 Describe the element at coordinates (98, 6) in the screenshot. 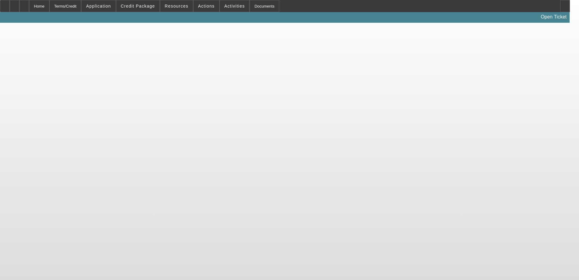

I see `span: Application` at that location.